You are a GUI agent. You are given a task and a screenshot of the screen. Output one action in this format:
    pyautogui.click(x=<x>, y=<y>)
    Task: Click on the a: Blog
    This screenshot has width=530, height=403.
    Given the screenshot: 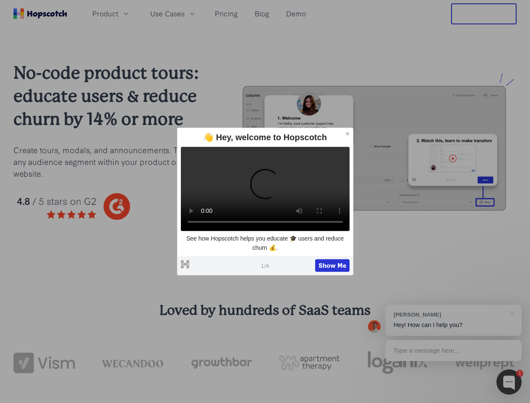 What is the action you would take?
    pyautogui.click(x=262, y=13)
    